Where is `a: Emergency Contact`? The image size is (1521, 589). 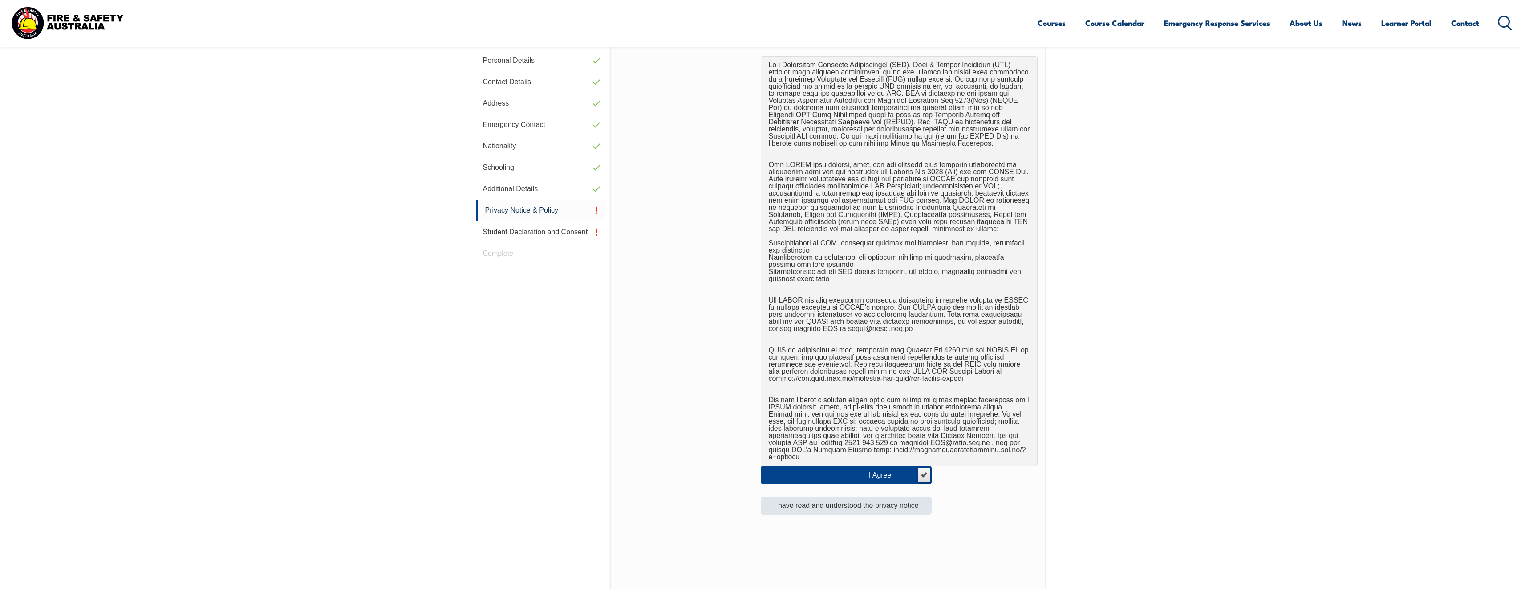
a: Emergency Contact is located at coordinates (541, 125).